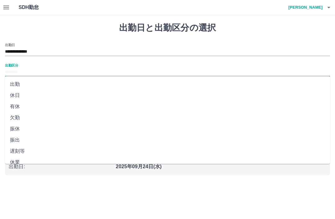  Describe the element at coordinates (167, 95) in the screenshot. I see `li: 休日` at that location.